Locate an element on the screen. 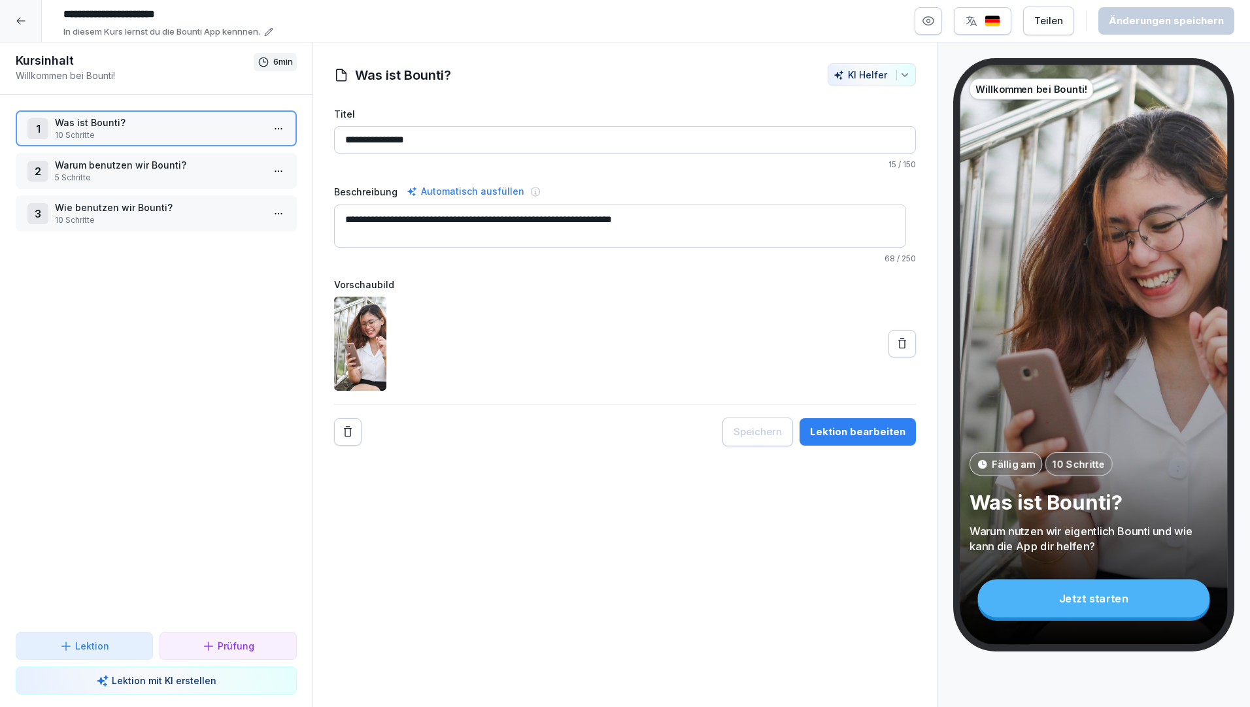 This screenshot has width=1250, height=707. div: Änderungen speichern is located at coordinates (1166, 21).